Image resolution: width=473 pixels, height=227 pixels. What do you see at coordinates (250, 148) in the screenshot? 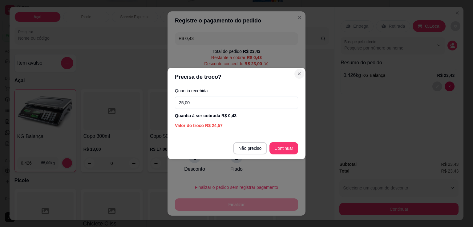
I see `button: Não preciso` at bounding box center [250, 148].